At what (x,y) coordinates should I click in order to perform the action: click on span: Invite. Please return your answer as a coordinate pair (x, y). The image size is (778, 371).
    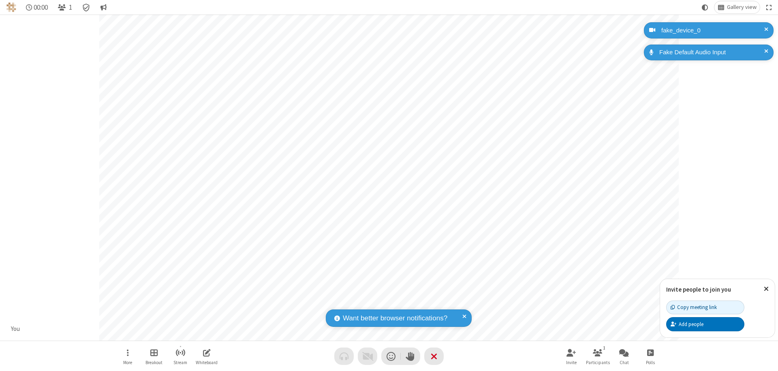
    Looking at the image, I should click on (572, 363).